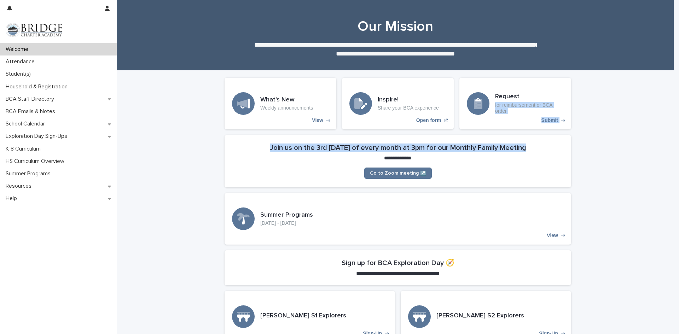  I want to click on p: K-8 Curriculum, so click(24, 149).